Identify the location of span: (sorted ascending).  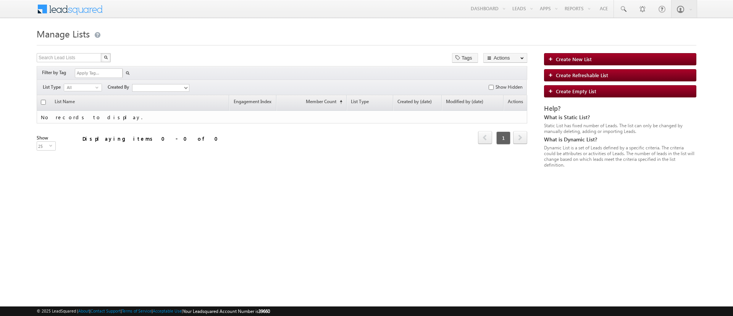
(339, 102).